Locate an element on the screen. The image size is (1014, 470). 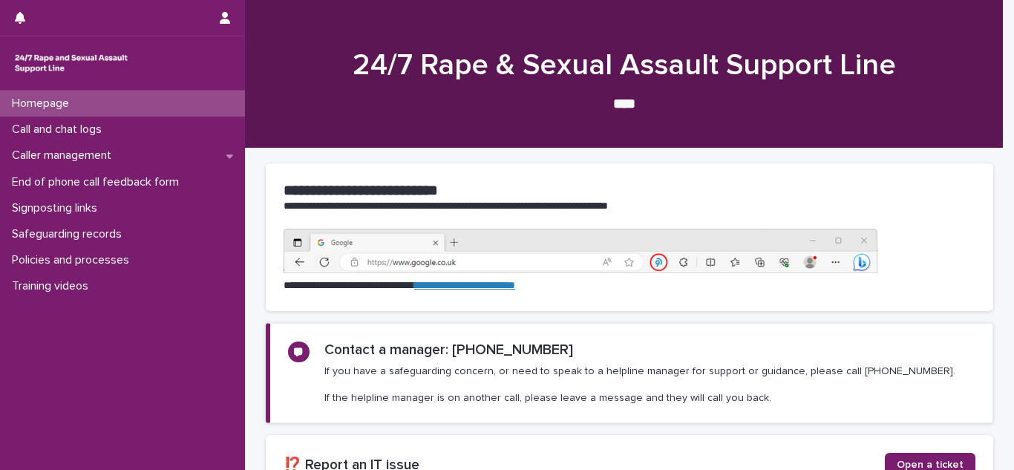
p: Homepage is located at coordinates (43, 103).